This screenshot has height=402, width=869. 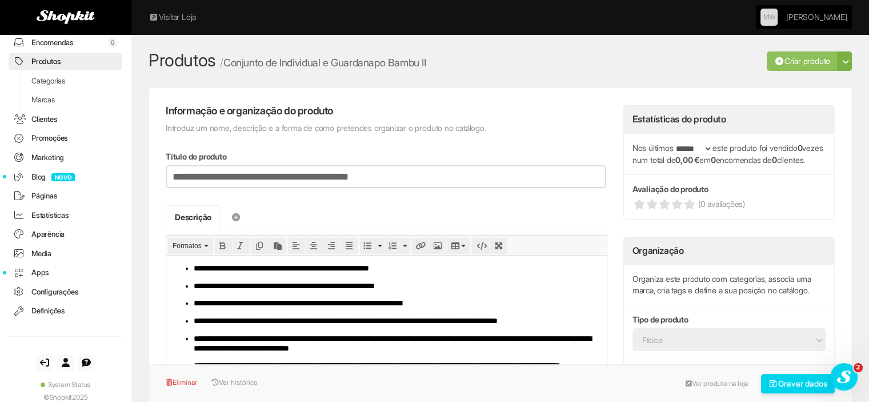 What do you see at coordinates (498, 246) in the screenshot?
I see `div: Fullscreen` at bounding box center [498, 246].